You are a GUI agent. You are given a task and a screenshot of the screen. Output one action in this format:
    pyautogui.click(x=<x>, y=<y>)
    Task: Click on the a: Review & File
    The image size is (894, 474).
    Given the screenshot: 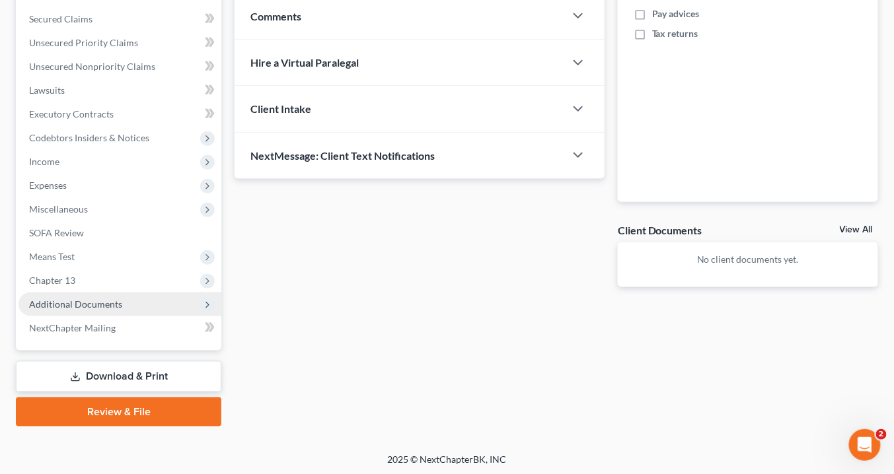 What is the action you would take?
    pyautogui.click(x=118, y=412)
    